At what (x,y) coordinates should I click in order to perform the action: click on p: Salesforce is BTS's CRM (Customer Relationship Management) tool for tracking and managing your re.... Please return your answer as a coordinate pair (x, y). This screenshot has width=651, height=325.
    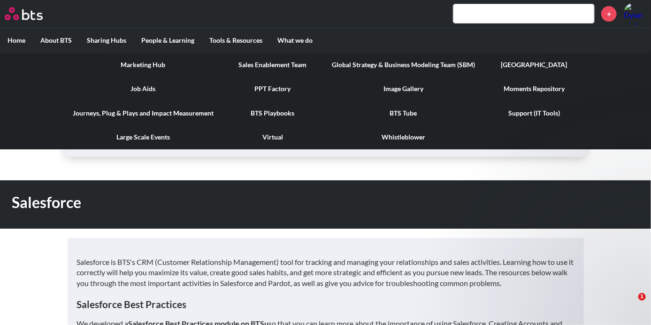
    Looking at the image, I should click on (326, 272).